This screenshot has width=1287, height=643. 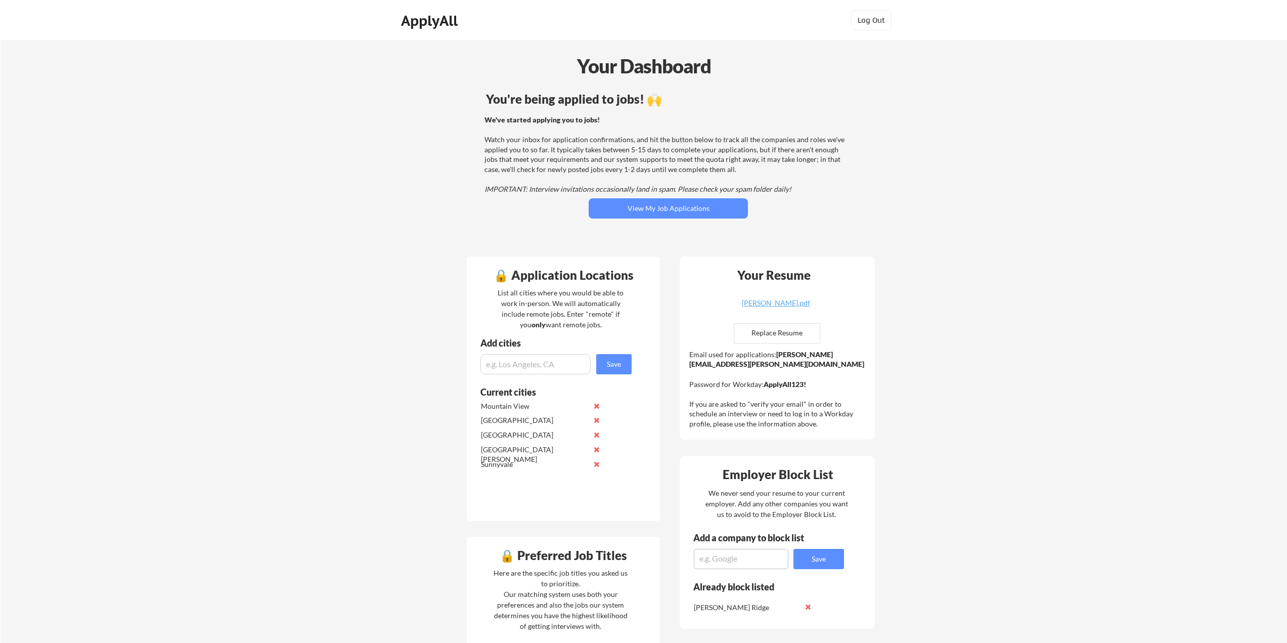 I want to click on div: Add cities, so click(x=557, y=343).